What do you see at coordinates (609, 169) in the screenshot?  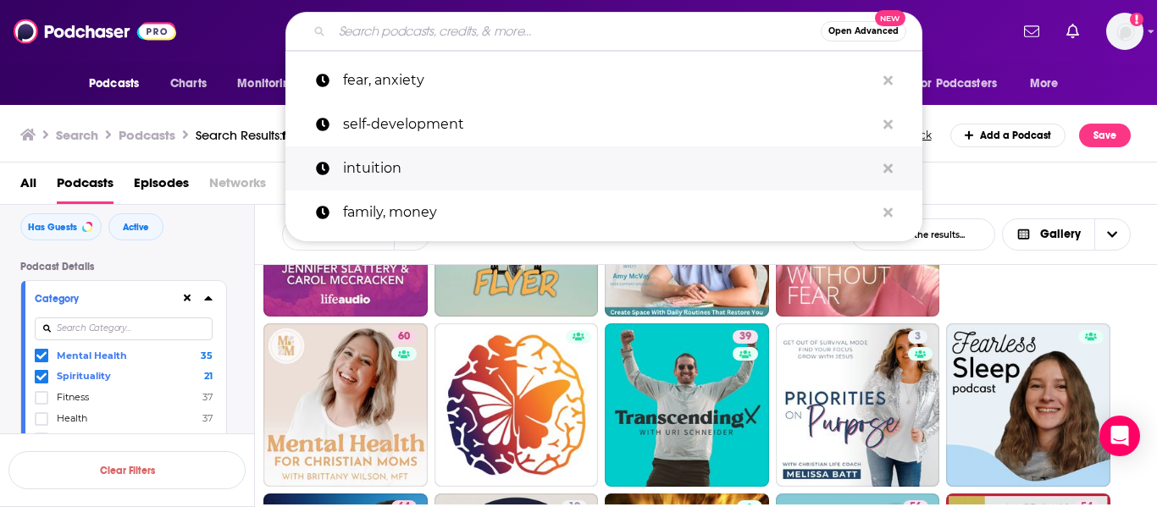 I see `p: intuition` at bounding box center [609, 169].